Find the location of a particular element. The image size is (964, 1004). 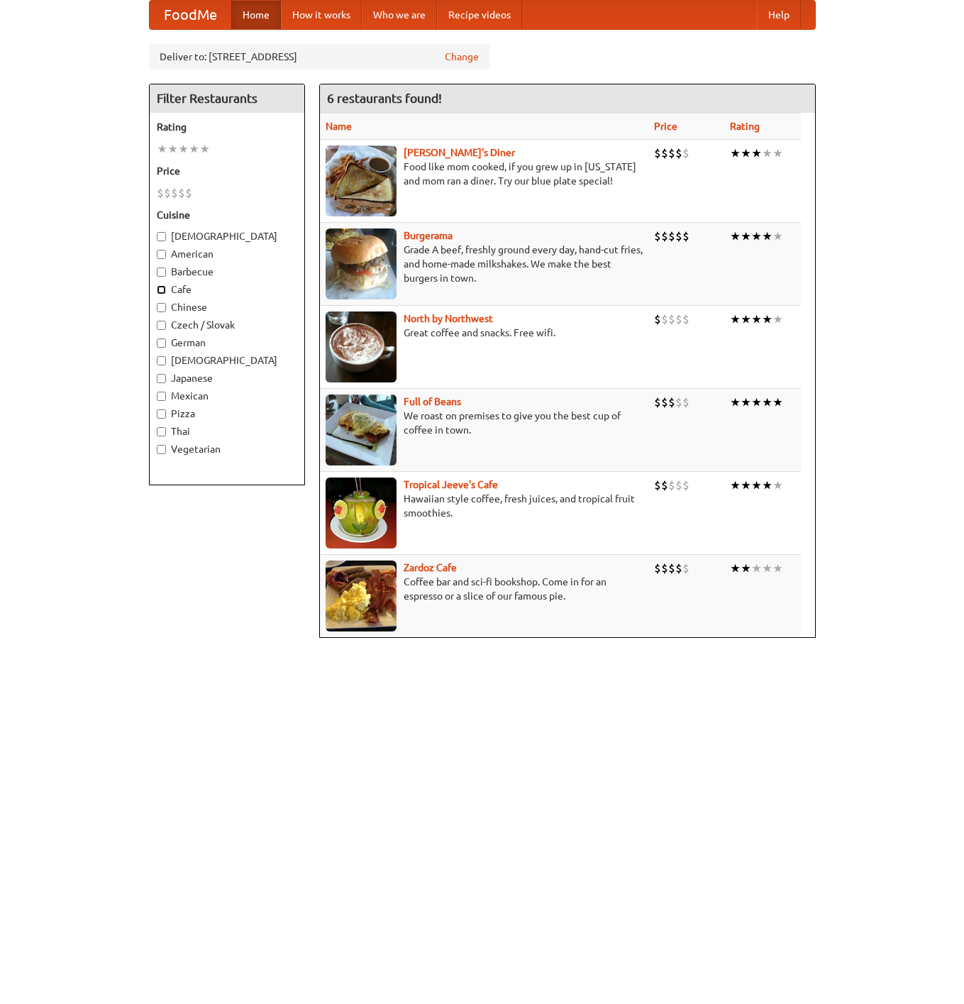

h5: Rating is located at coordinates (227, 127).